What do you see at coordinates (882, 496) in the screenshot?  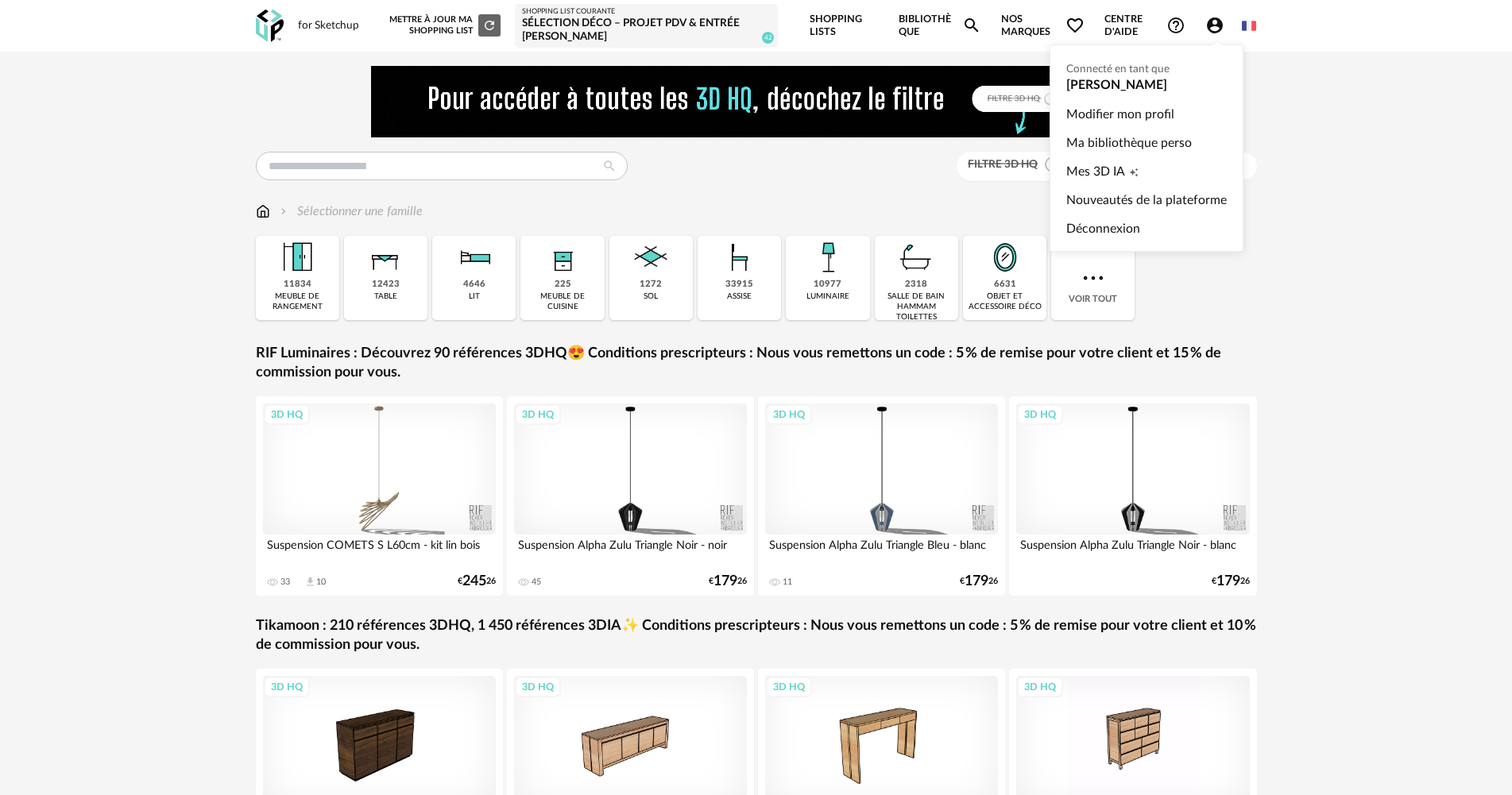 I see `a: 3D HQ Suspension Alpha Zulu Triangle Bleu - blanc 11 €17926` at bounding box center [882, 496].